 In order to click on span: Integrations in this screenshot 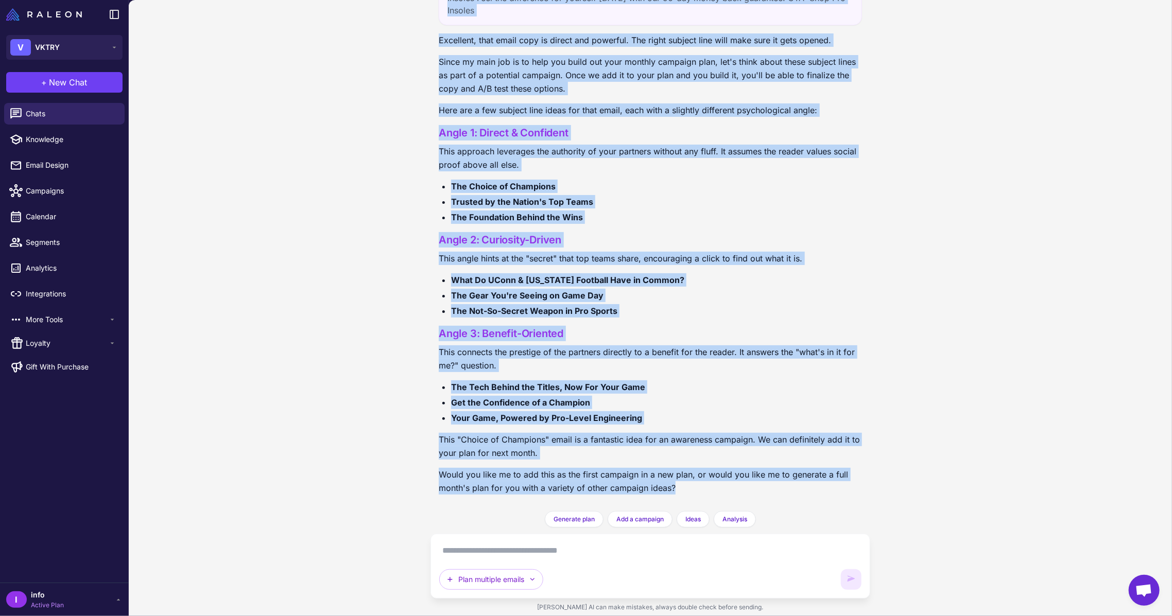, I will do `click(71, 294)`.